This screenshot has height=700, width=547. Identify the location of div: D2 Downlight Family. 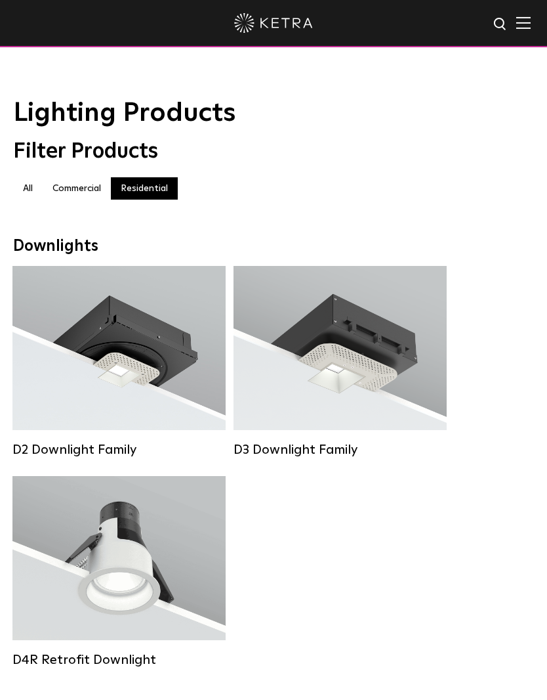
(119, 450).